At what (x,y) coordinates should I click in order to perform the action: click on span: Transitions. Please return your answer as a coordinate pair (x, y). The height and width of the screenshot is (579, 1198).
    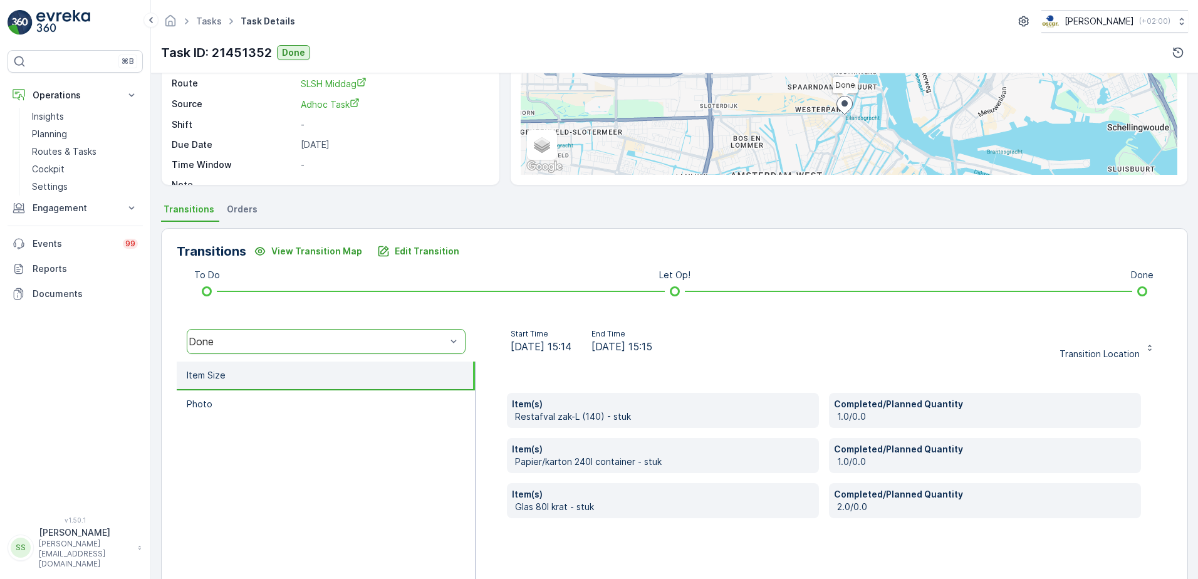
    Looking at the image, I should click on (189, 209).